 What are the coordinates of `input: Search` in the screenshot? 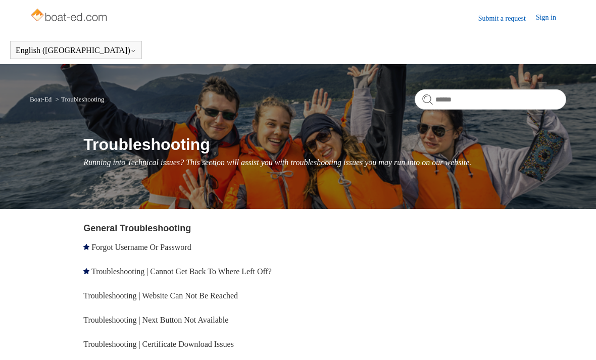 It's located at (491, 100).